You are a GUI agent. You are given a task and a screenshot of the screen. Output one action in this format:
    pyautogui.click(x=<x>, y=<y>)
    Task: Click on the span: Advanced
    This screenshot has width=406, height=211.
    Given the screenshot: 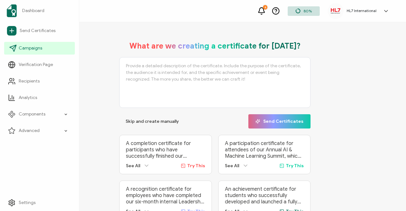 What is the action you would take?
    pyautogui.click(x=29, y=131)
    